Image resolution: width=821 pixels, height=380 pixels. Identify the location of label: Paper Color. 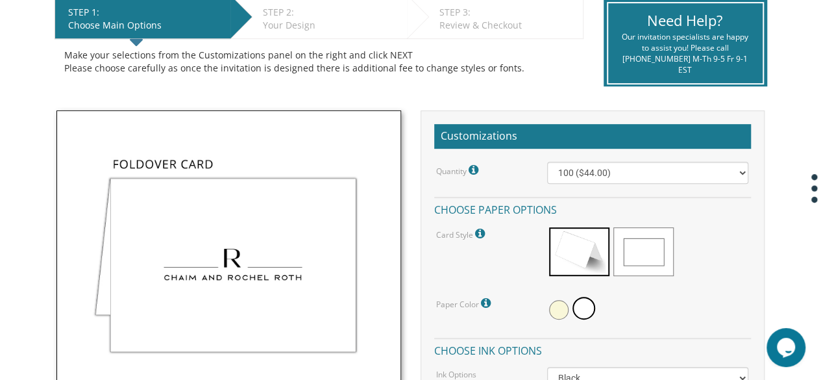
(465, 303).